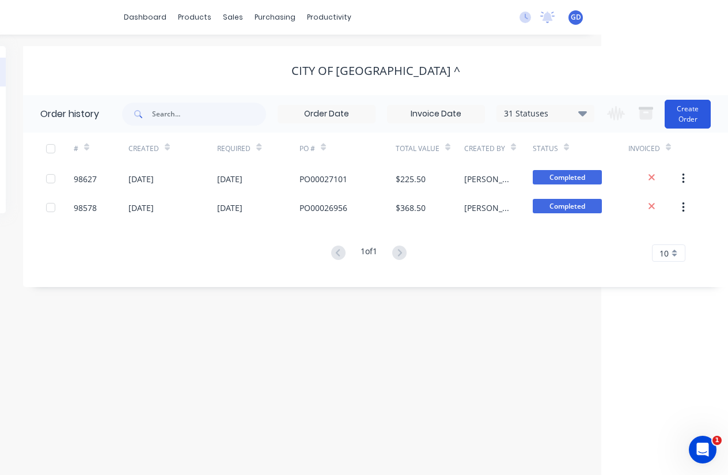 The width and height of the screenshot is (728, 475). Describe the element at coordinates (664, 253) in the screenshot. I see `span: 10` at that location.